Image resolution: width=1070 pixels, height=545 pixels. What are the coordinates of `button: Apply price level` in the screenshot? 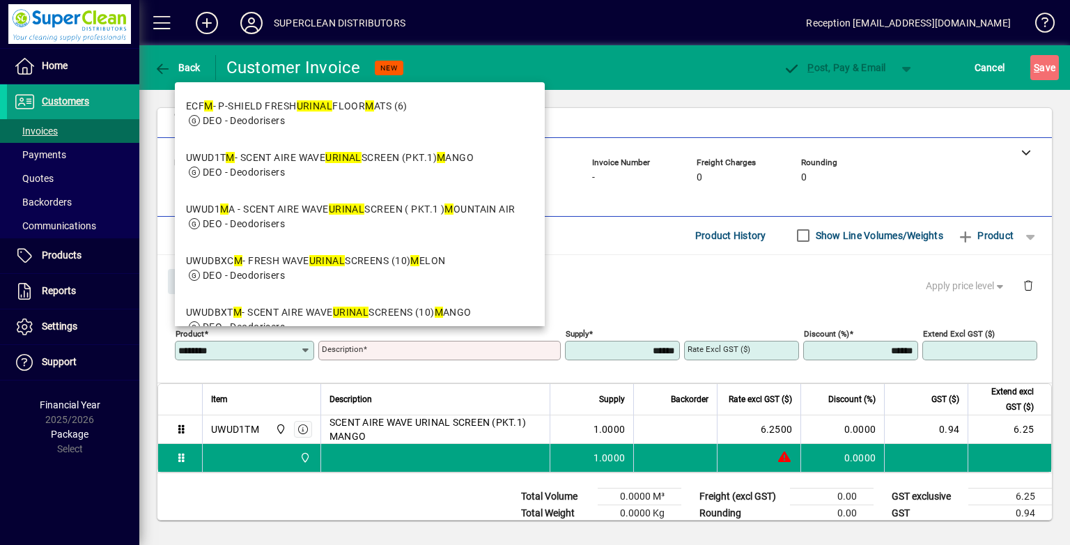 It's located at (966, 286).